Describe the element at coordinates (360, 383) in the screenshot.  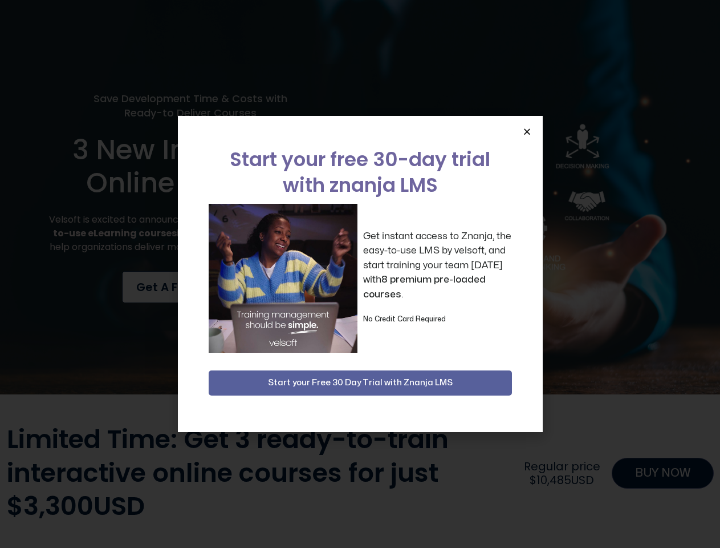
I see `span: Start your Free 30 Day Trial with Znanja LMS` at that location.